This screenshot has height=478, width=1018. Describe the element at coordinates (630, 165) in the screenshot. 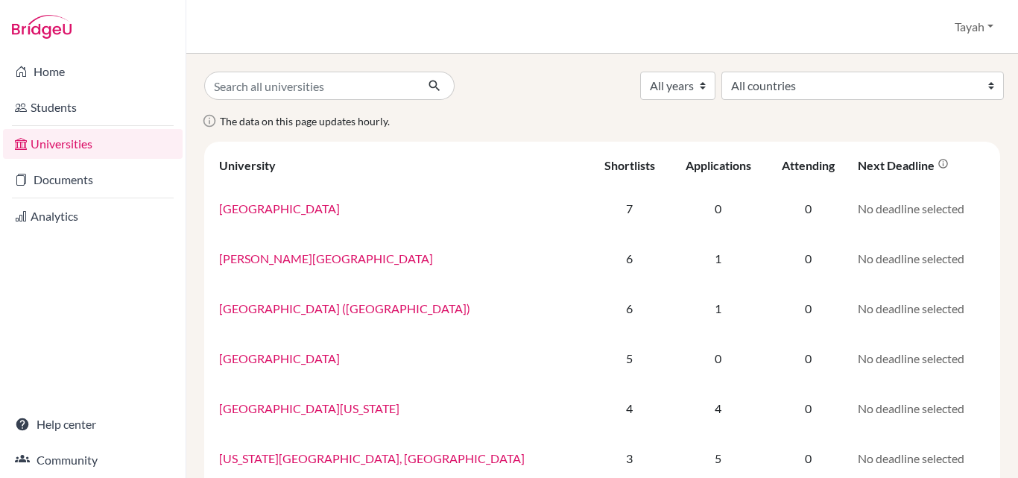

I see `div: Shortlists` at that location.